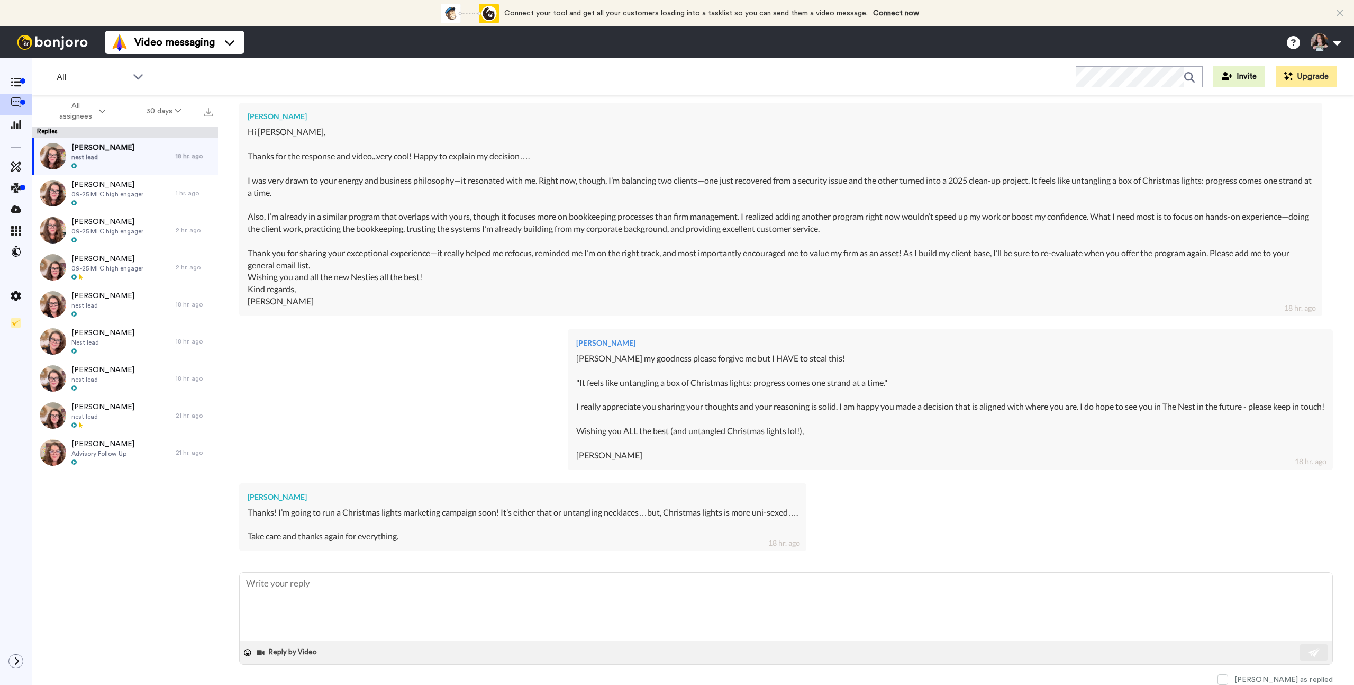 This screenshot has height=685, width=1354. I want to click on span: Advisory Follow Up, so click(103, 454).